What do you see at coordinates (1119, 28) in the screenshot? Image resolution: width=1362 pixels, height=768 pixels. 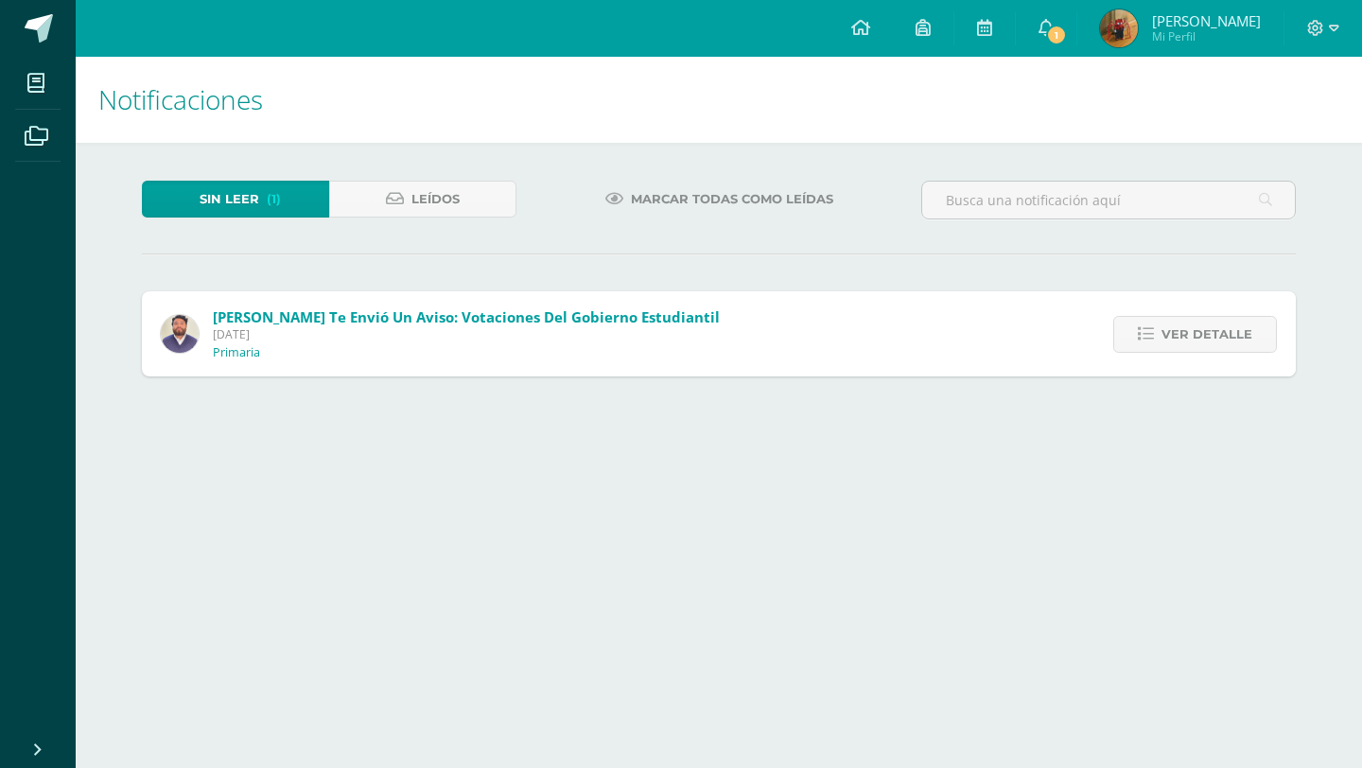 I see `img: f779a4e8ad232e87fc701809dd56c7cb.png` at bounding box center [1119, 28].